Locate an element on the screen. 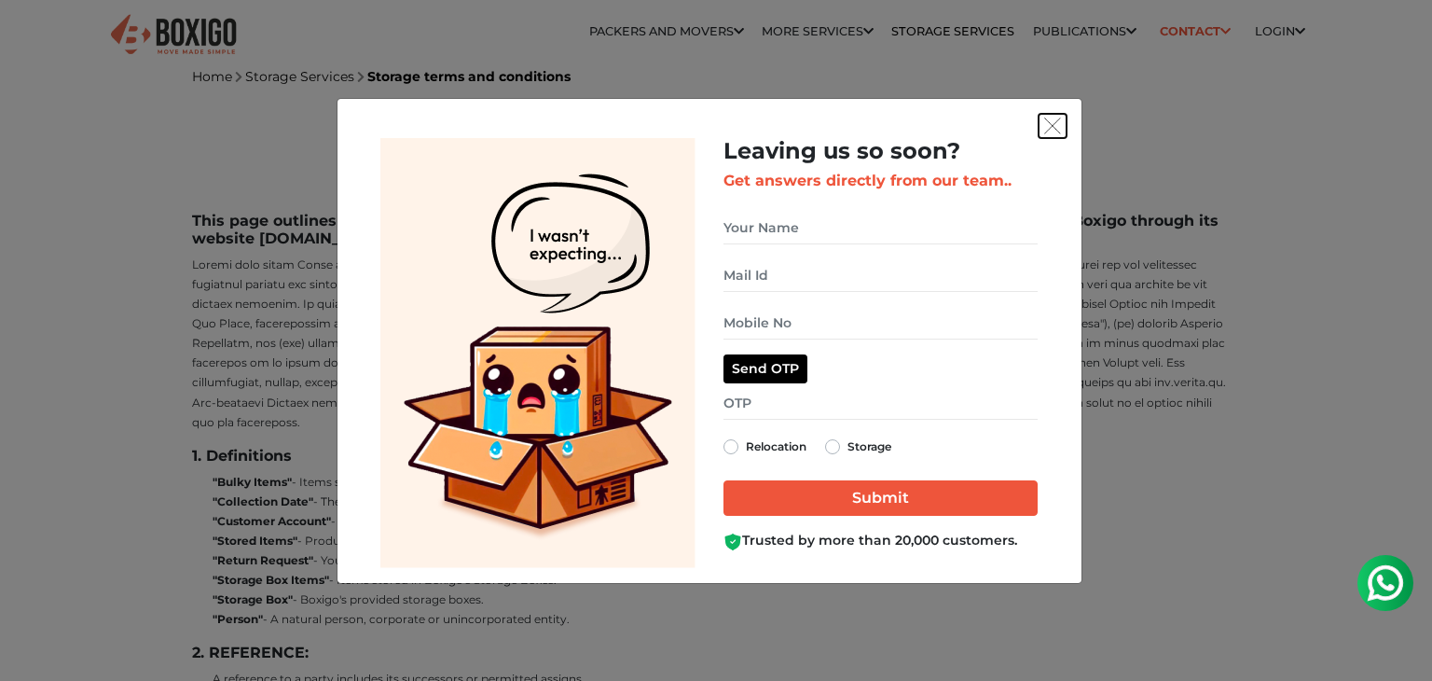 This screenshot has width=1432, height=681. img: Boxigo Customer Shield is located at coordinates (733, 542).